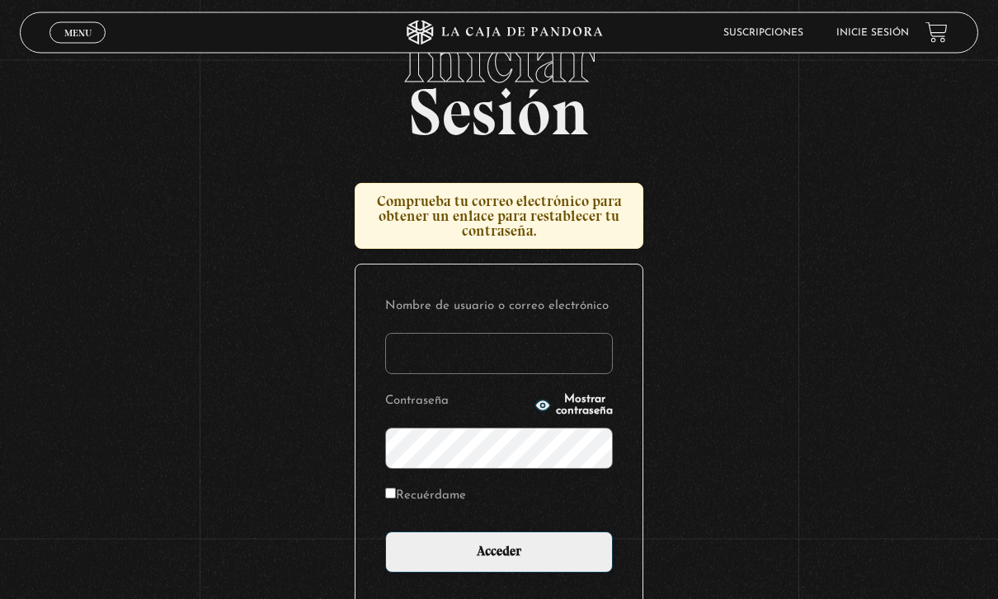 The width and height of the screenshot is (998, 599). I want to click on div: Comprueba tu correo electrónico para obtener un enlace para restablecer tu contraseña., so click(499, 217).